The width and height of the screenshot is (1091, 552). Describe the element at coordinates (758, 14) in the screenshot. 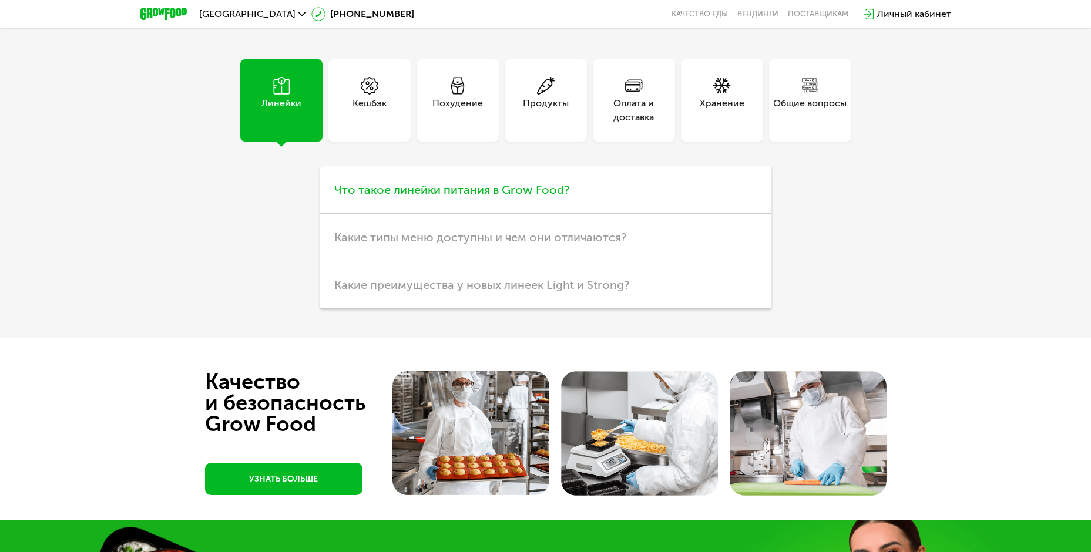

I see `a: Вендинги` at that location.